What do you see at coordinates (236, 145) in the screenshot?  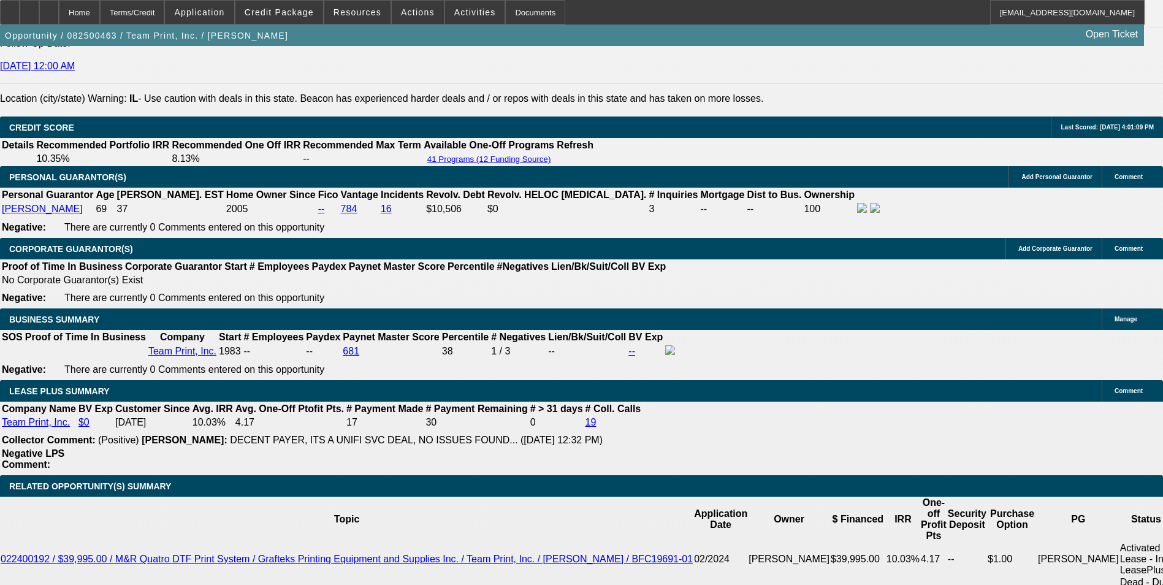 I see `th: Recommended One Off IRR` at bounding box center [236, 145].